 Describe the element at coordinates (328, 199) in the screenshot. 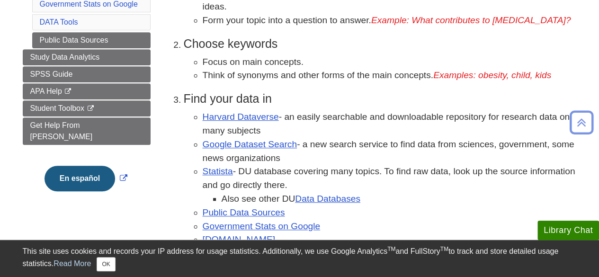

I see `a: Data Databases` at that location.